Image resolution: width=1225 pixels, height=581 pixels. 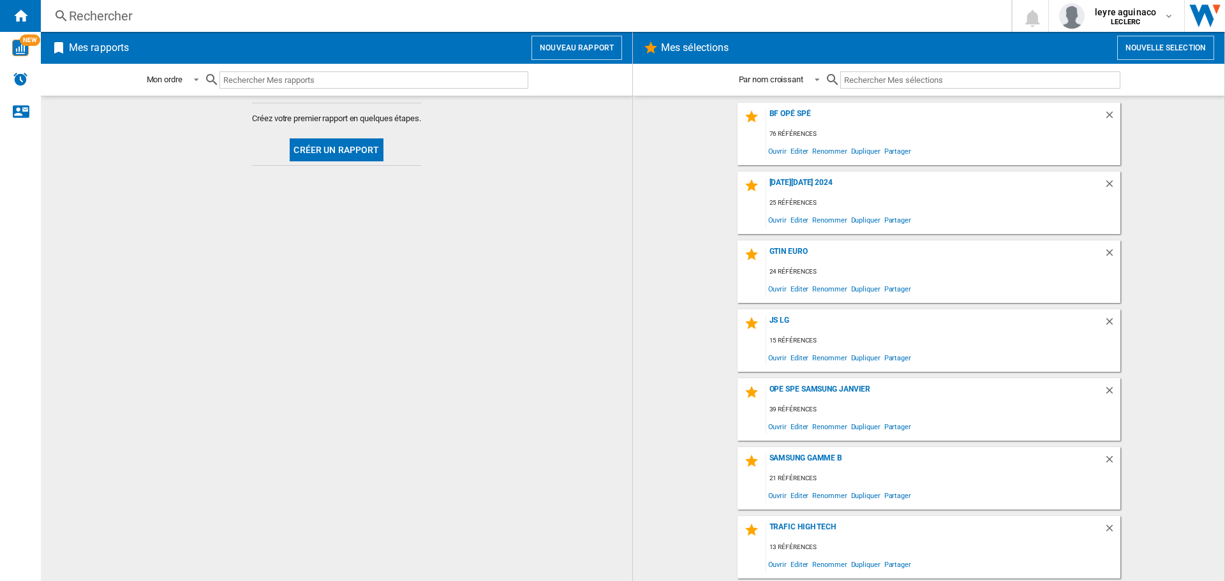 What do you see at coordinates (374, 80) in the screenshot?
I see `input: Rechercher Mes rapports` at bounding box center [374, 80].